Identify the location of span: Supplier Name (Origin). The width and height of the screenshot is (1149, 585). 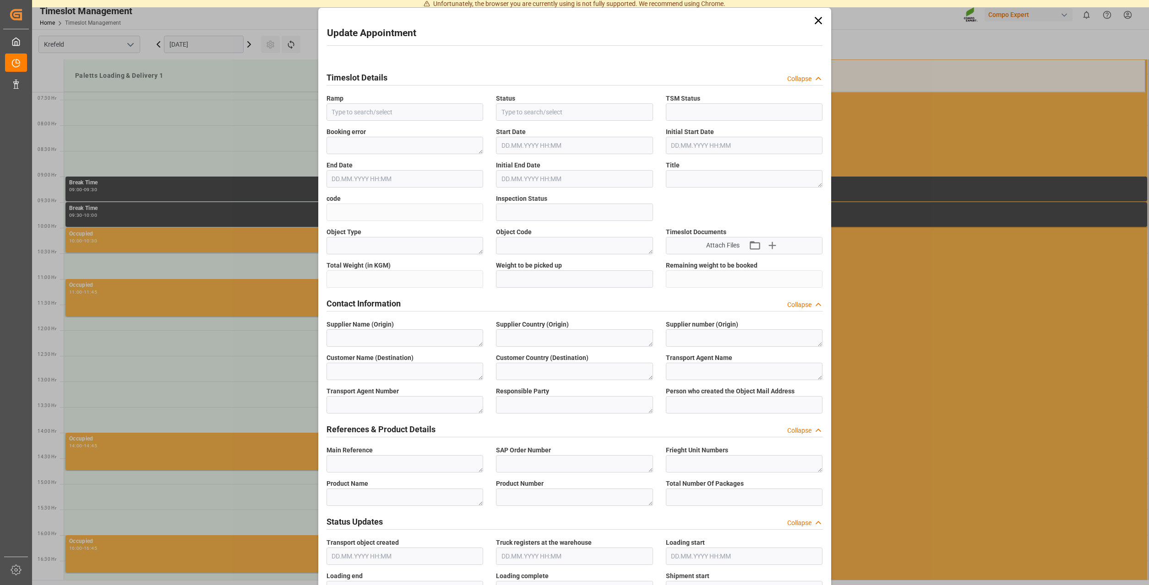
(360, 325).